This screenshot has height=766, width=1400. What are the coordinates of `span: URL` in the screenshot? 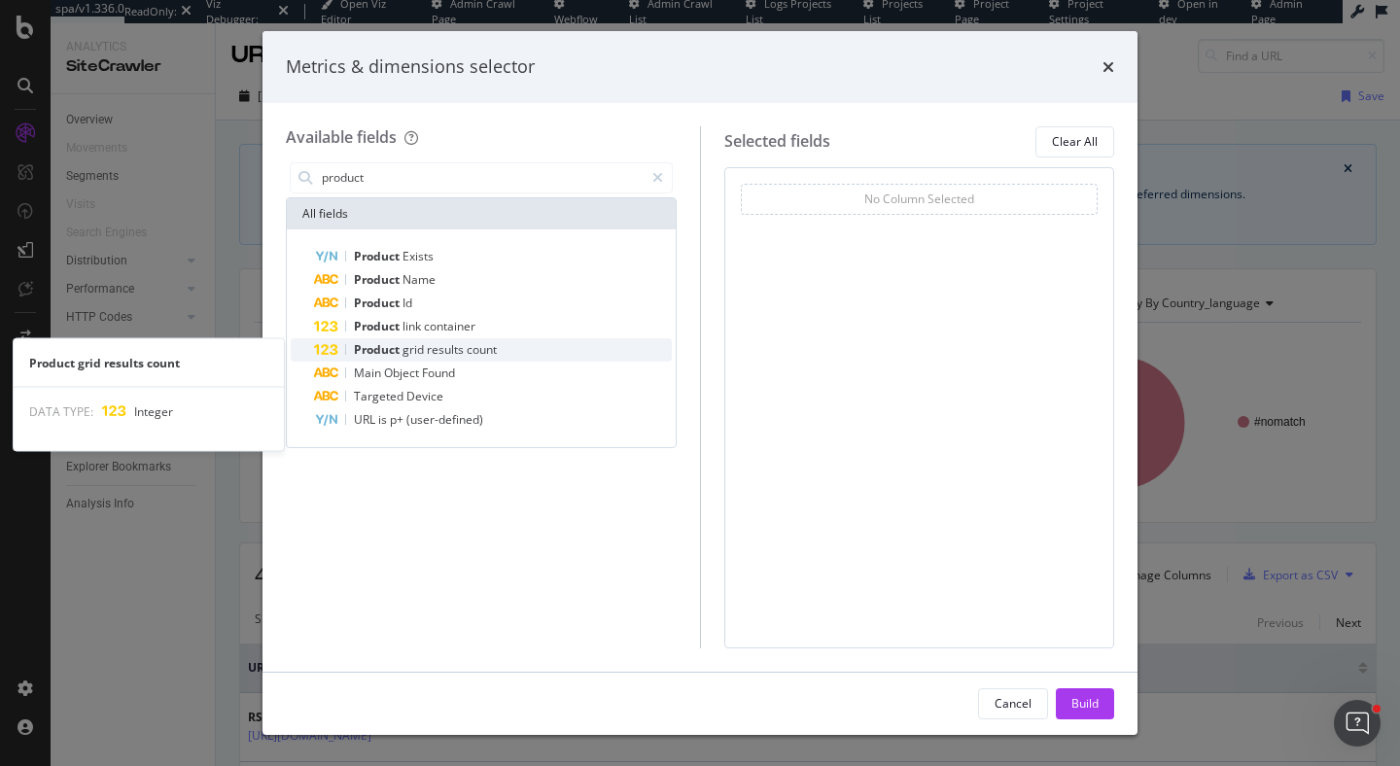 It's located at (366, 419).